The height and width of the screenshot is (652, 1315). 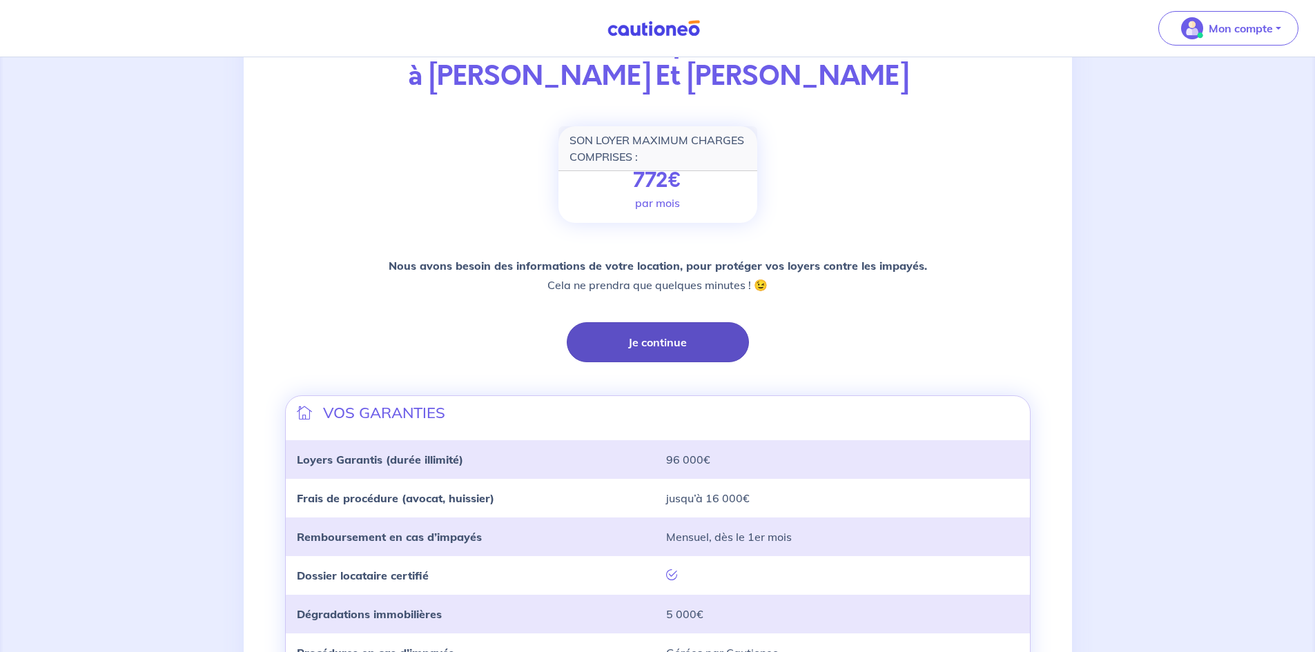 I want to click on strong: Dossier locataire certifié, so click(x=362, y=575).